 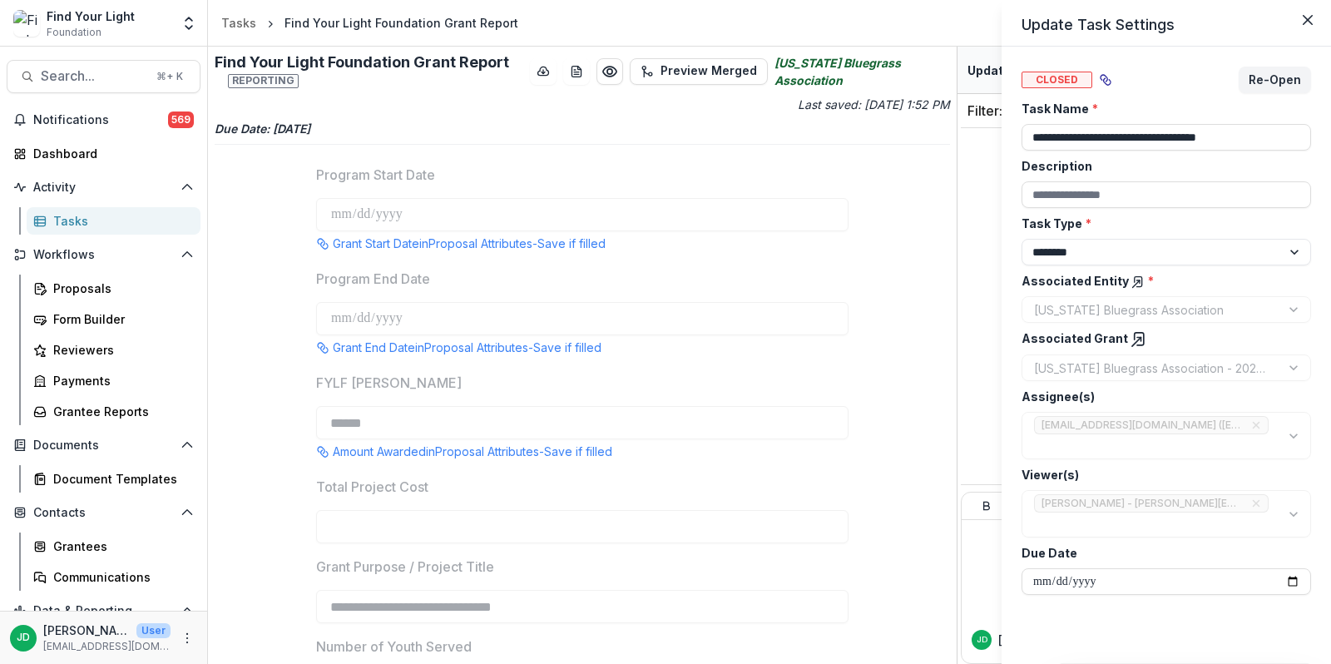 I want to click on label: Task Name, so click(x=1162, y=108).